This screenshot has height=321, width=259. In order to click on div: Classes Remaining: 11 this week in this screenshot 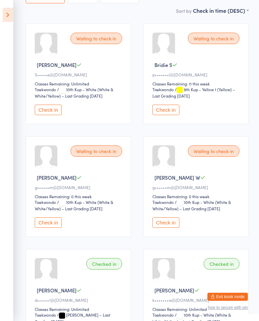, I will do `click(197, 84)`.